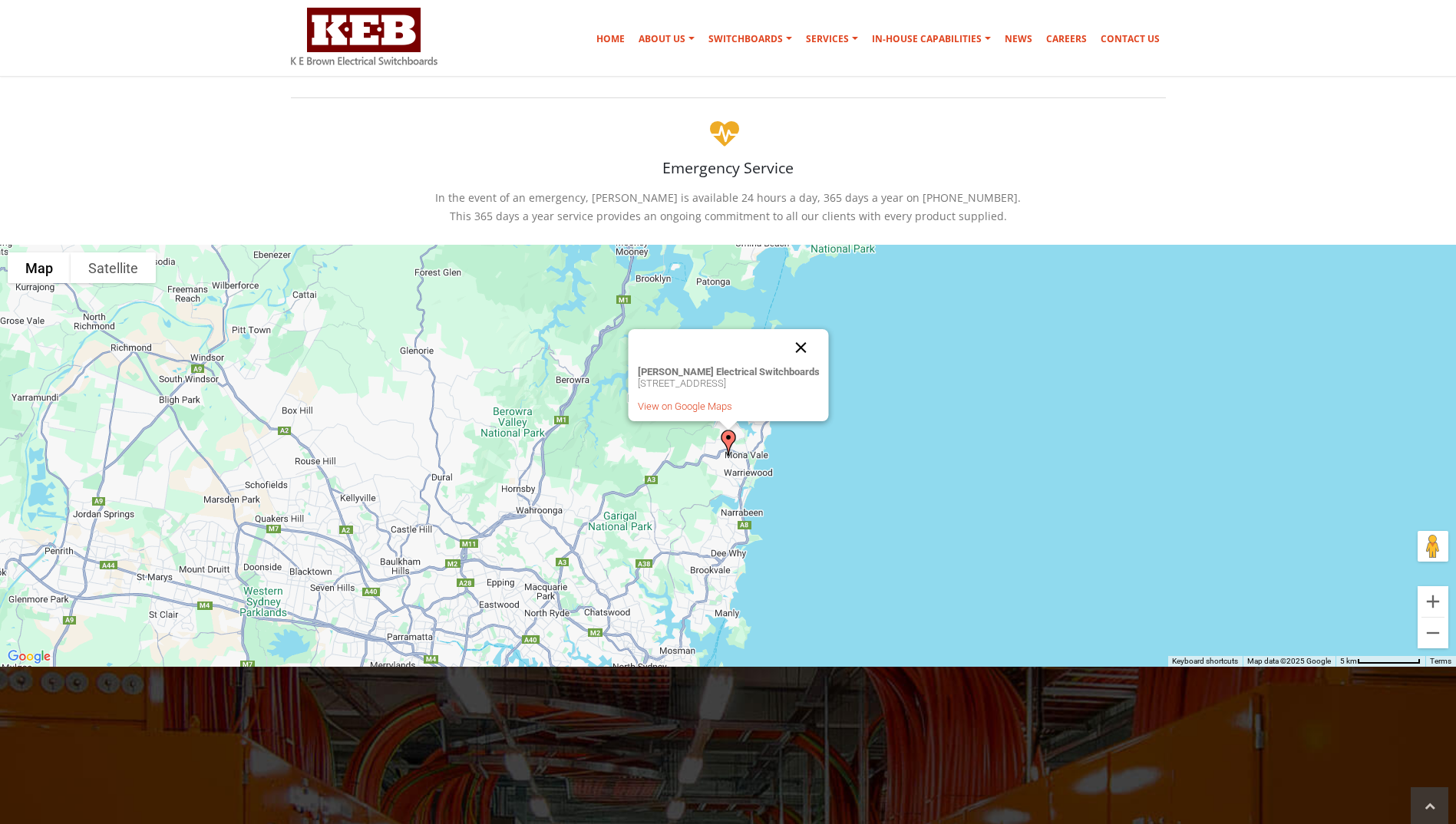 This screenshot has width=1456, height=824. I want to click on a: News, so click(1019, 39).